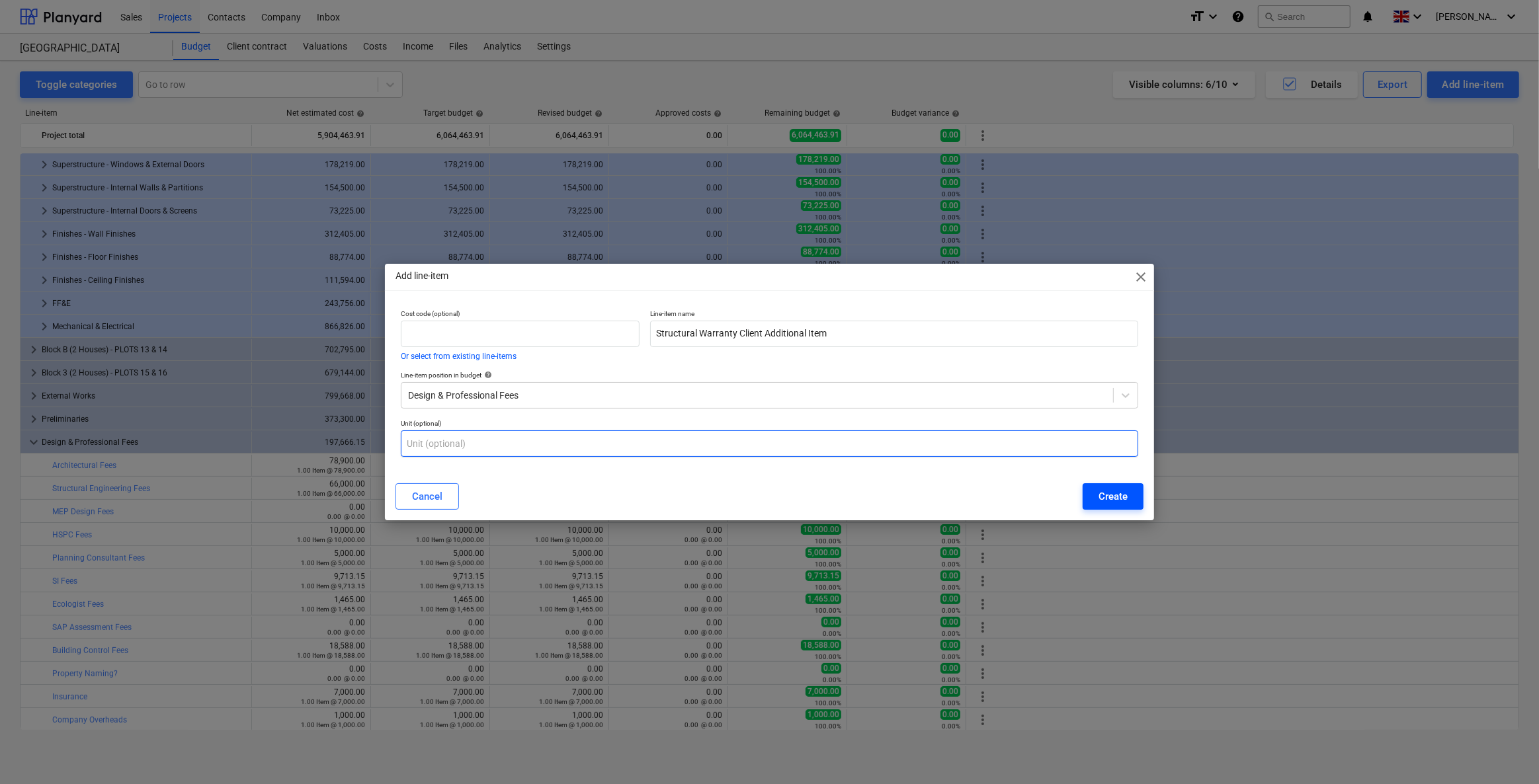  What do you see at coordinates (894, 315) in the screenshot?
I see `p: Line-item name` at bounding box center [894, 315].